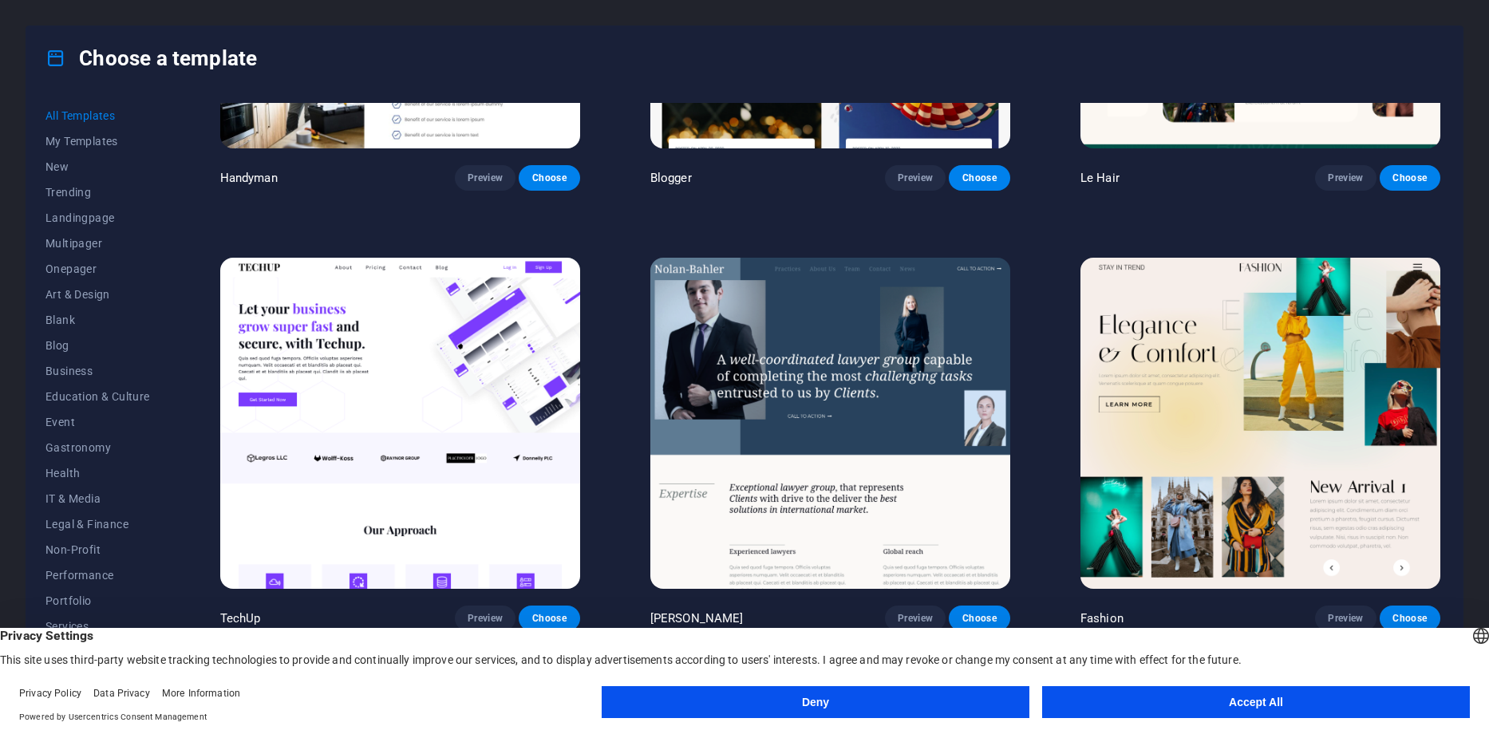 The image size is (1489, 734). Describe the element at coordinates (97, 448) in the screenshot. I see `span: Gastronomy` at that location.